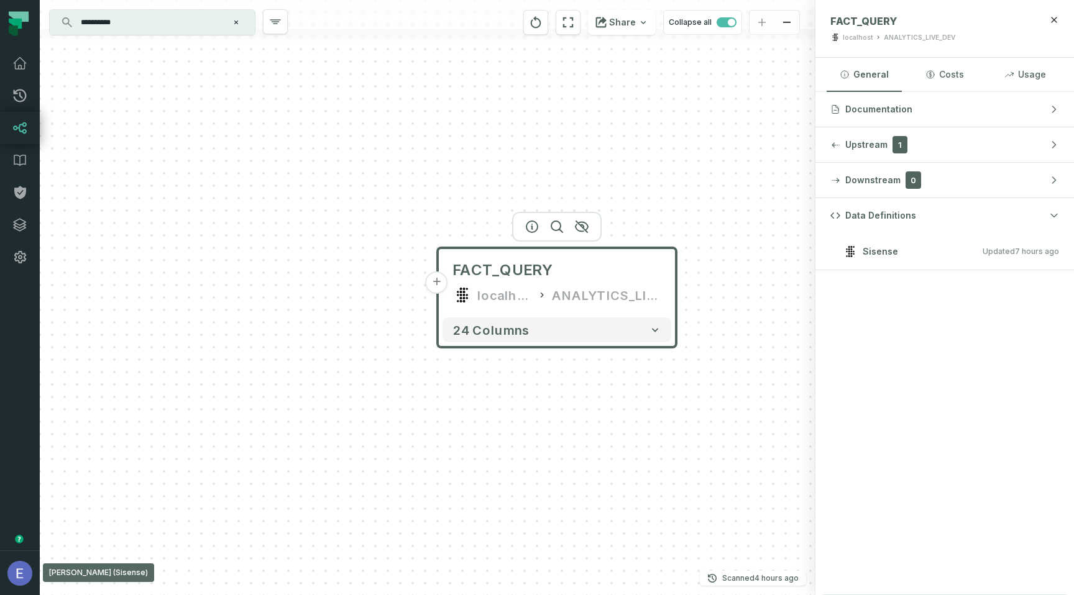 The image size is (1074, 595). I want to click on span: Downstream, so click(872, 180).